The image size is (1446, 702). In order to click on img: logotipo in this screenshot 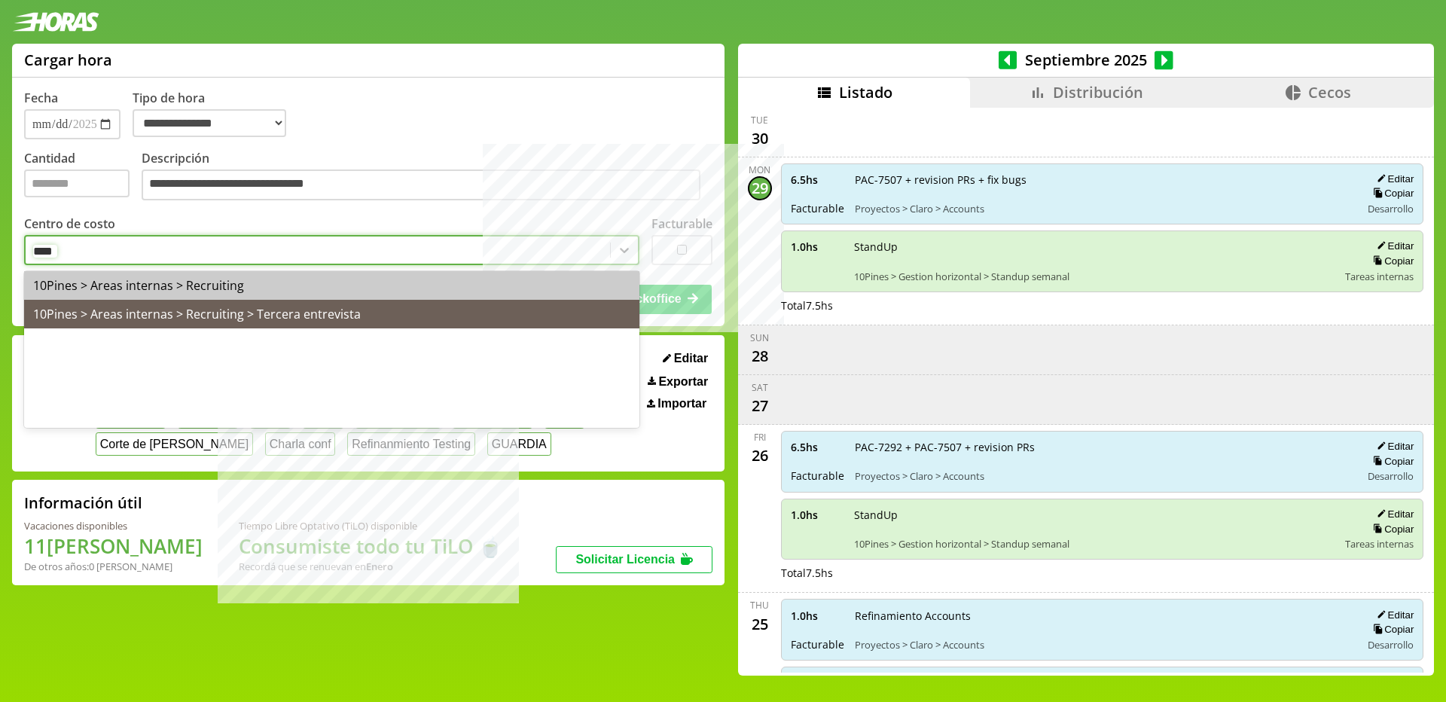, I will do `click(56, 22)`.